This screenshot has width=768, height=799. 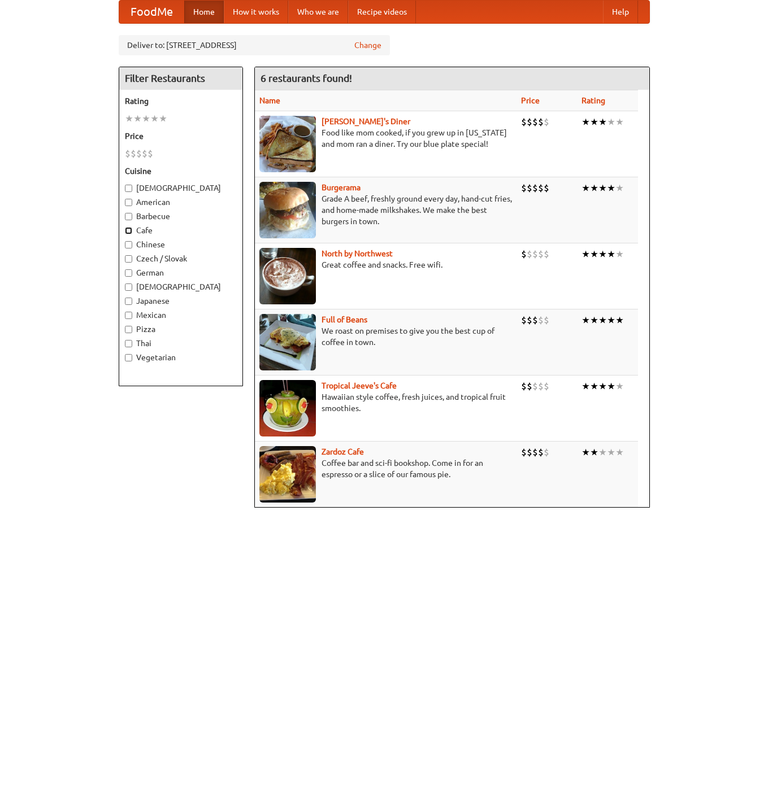 I want to click on label: Barbecue, so click(x=181, y=216).